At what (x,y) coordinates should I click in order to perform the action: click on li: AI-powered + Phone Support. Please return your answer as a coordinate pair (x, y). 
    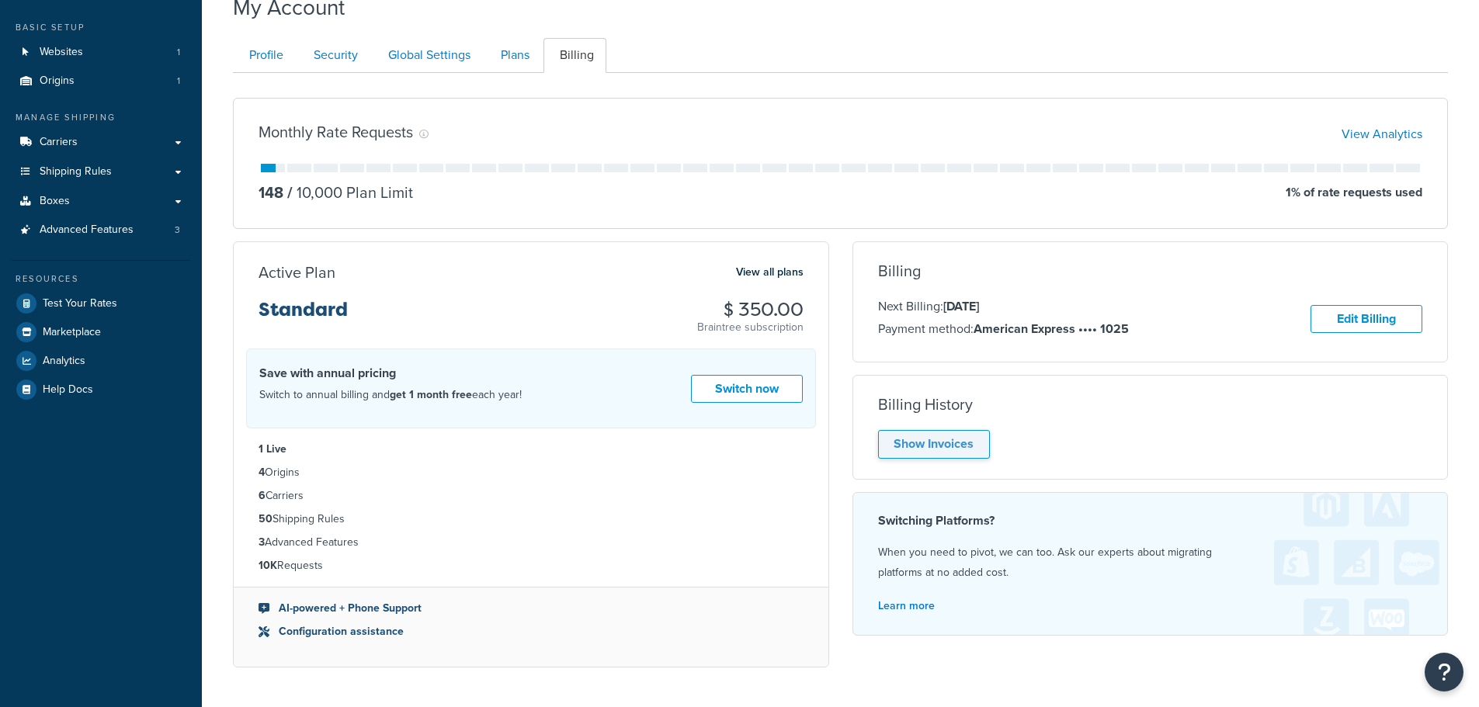
    Looking at the image, I should click on (531, 609).